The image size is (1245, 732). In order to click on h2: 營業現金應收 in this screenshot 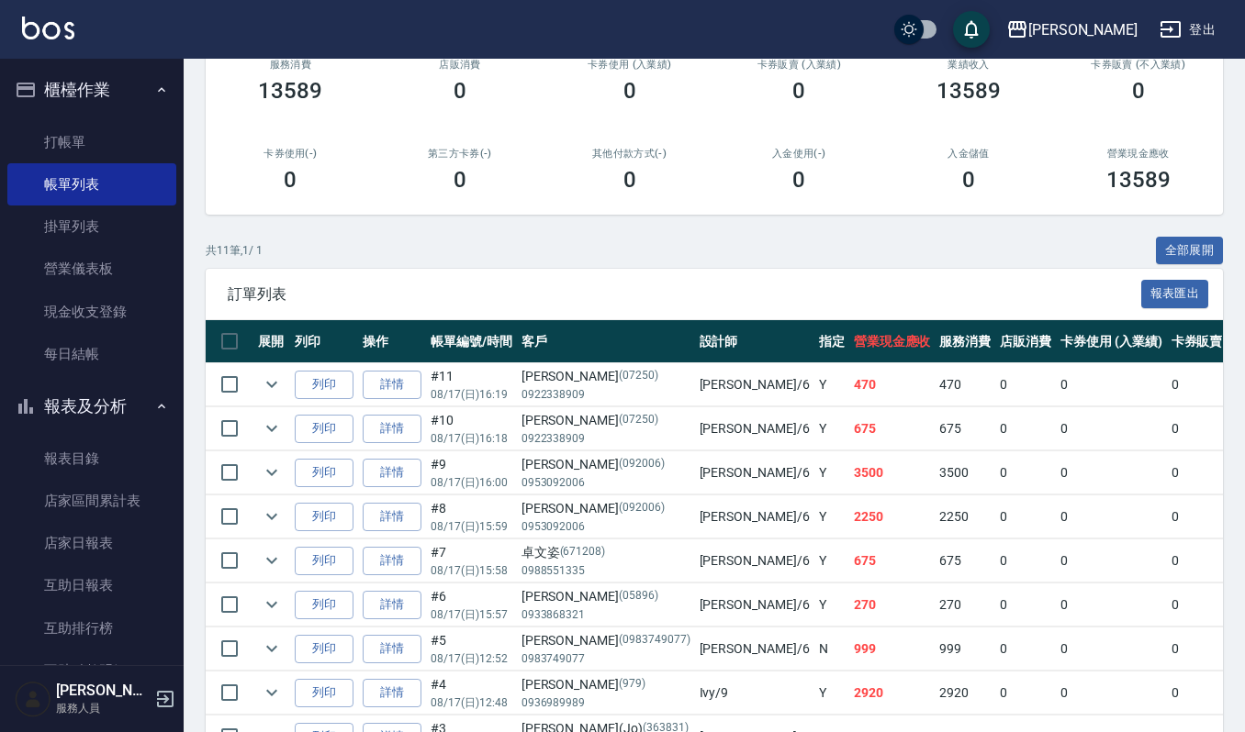, I will do `click(1137, 153)`.